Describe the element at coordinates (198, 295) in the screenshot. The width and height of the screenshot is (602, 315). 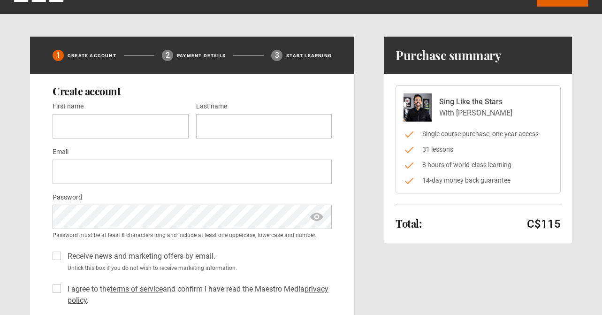
I see `label: I agree to the and confirm I have read the Maestro Media .` at that location.